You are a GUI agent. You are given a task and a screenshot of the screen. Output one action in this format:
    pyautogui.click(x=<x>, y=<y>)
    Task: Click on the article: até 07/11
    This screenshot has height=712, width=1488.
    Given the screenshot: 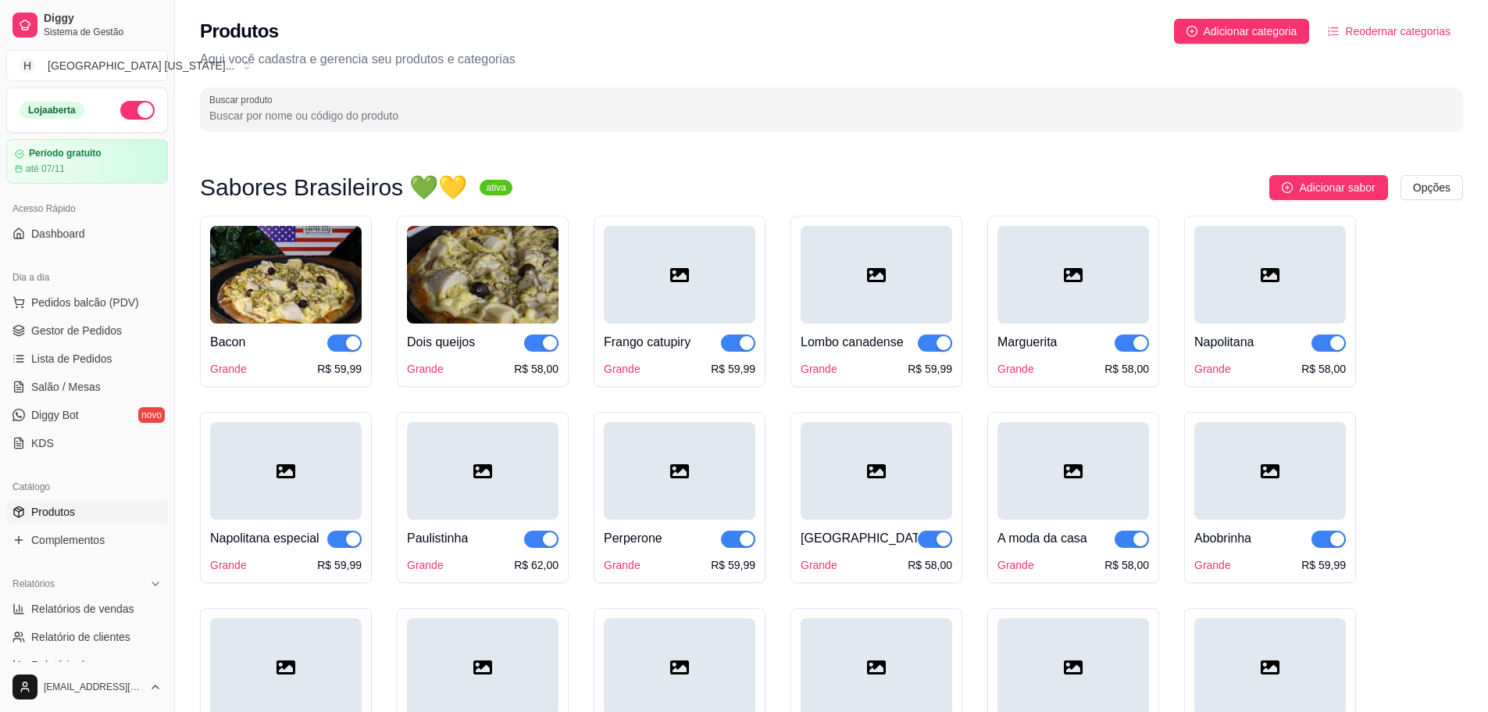 What is the action you would take?
    pyautogui.click(x=45, y=169)
    